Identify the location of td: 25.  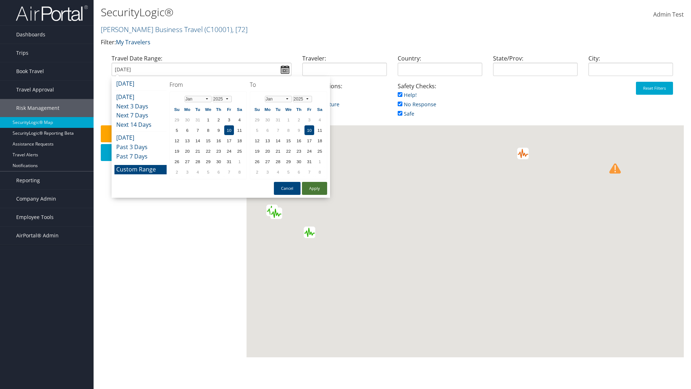
(319, 151).